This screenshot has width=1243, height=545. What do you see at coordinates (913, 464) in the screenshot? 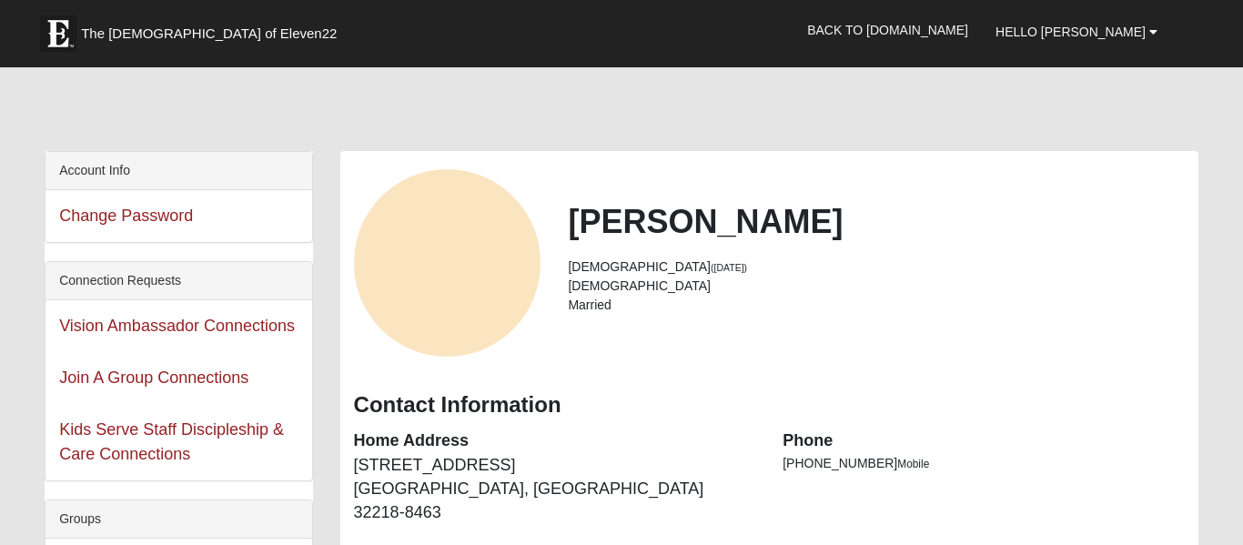
I see `span: Mobile` at bounding box center [913, 464].